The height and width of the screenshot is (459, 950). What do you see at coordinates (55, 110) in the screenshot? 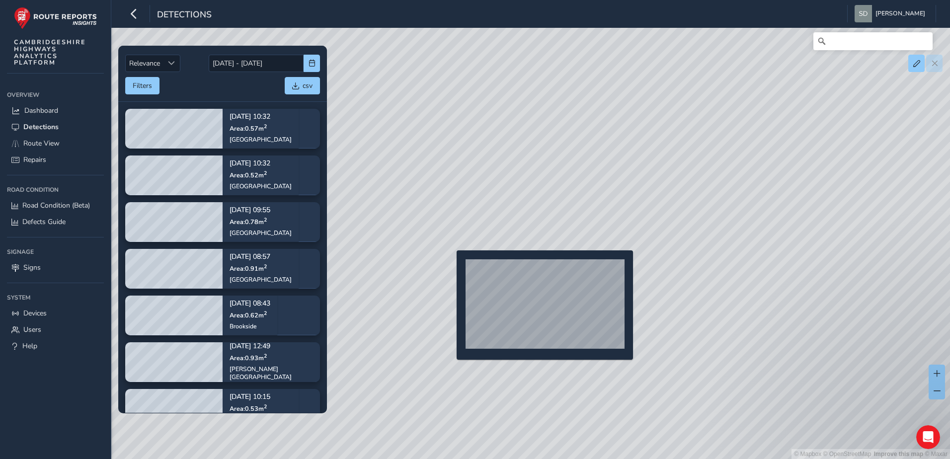
I see `a: Dashboard` at bounding box center [55, 110].